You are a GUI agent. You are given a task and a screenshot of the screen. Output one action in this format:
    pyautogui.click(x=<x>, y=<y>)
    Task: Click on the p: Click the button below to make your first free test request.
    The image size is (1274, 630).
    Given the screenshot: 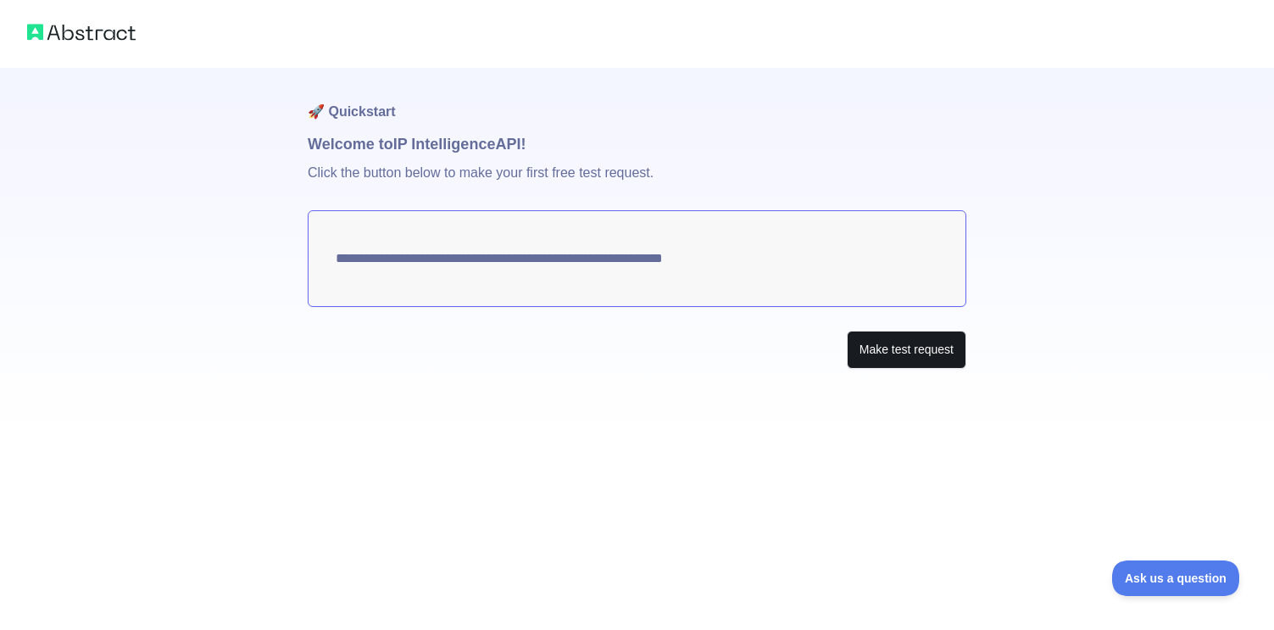 What is the action you would take?
    pyautogui.click(x=637, y=183)
    